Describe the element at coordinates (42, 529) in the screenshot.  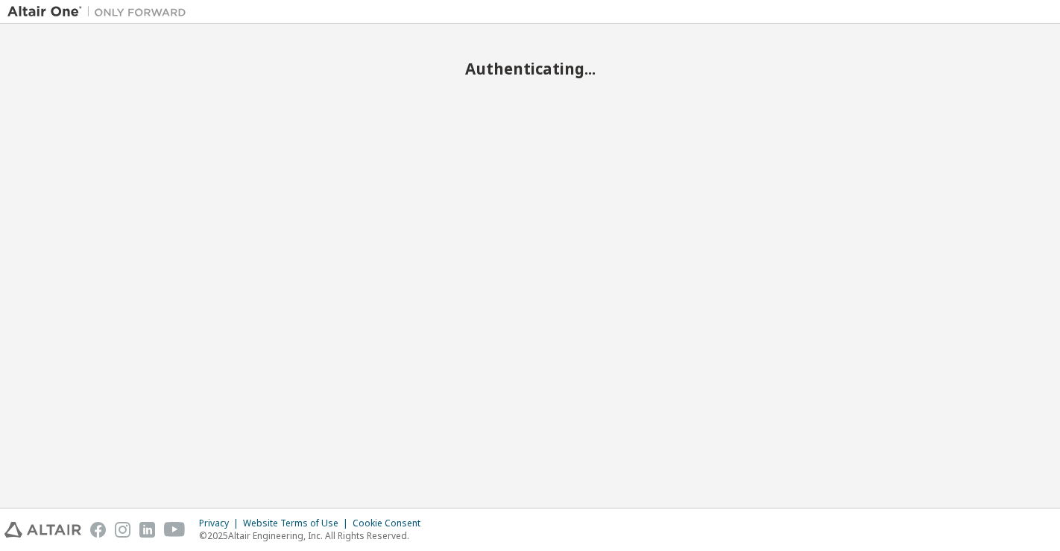
I see `img: altair_logo.svg` at that location.